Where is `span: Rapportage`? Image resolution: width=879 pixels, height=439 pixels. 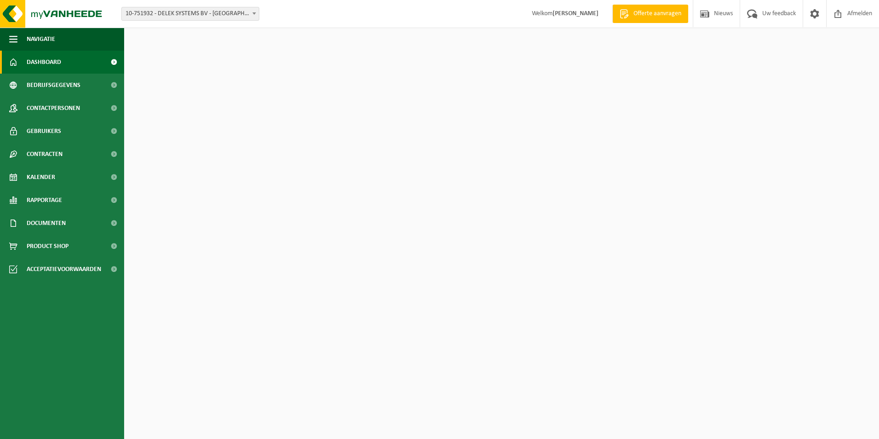 span: Rapportage is located at coordinates (44, 200).